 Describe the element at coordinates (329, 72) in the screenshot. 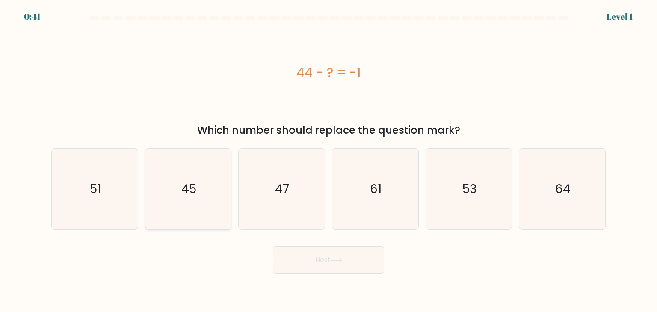

I see `div: 44 - ? = -1` at that location.